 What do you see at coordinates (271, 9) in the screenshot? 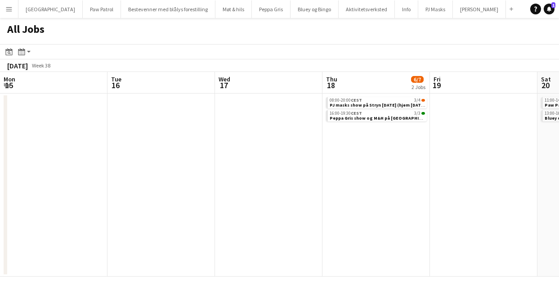
I see `button: Peppa Gris` at bounding box center [271, 9].